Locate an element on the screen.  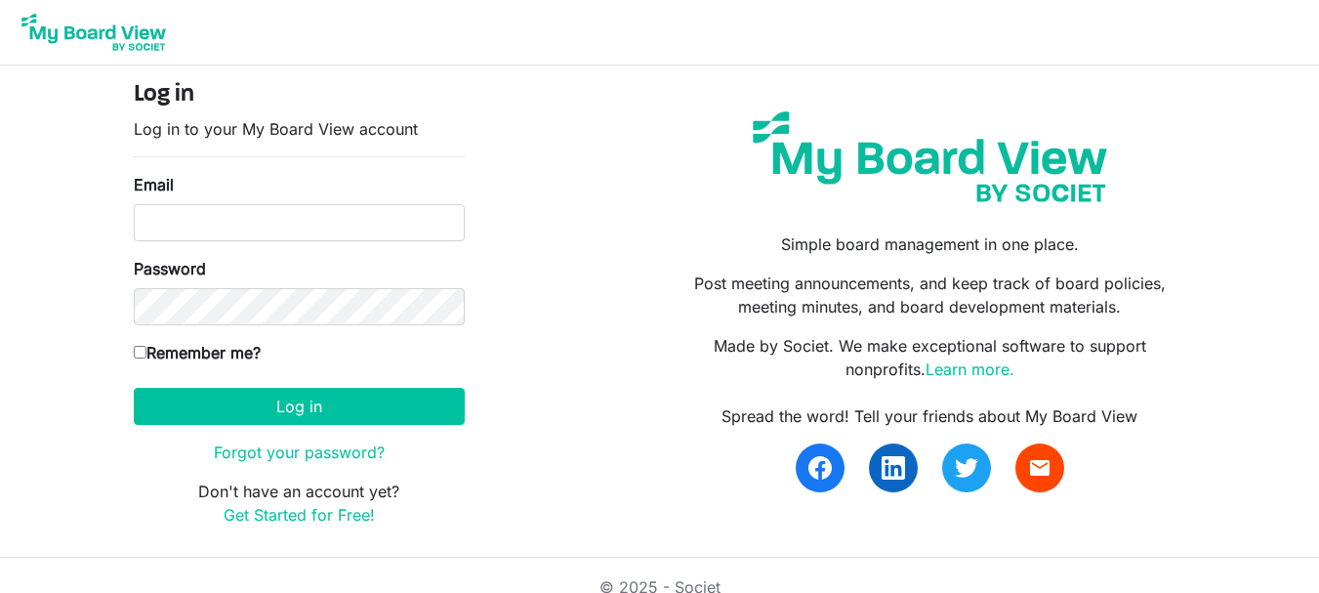
img: twitter.svg is located at coordinates (967, 468).